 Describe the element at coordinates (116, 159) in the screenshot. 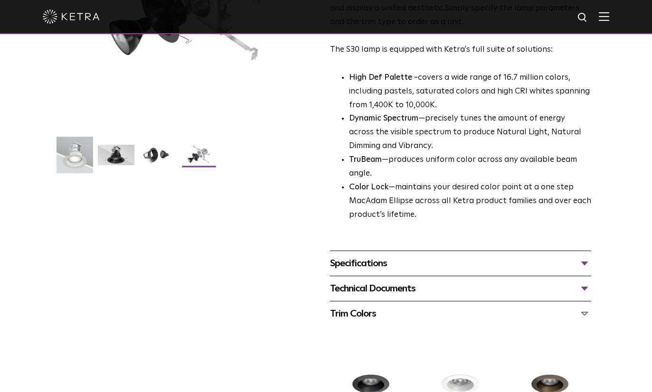

I see `img: S30 Halo Downlight_Hero_Black_Gradient` at that location.